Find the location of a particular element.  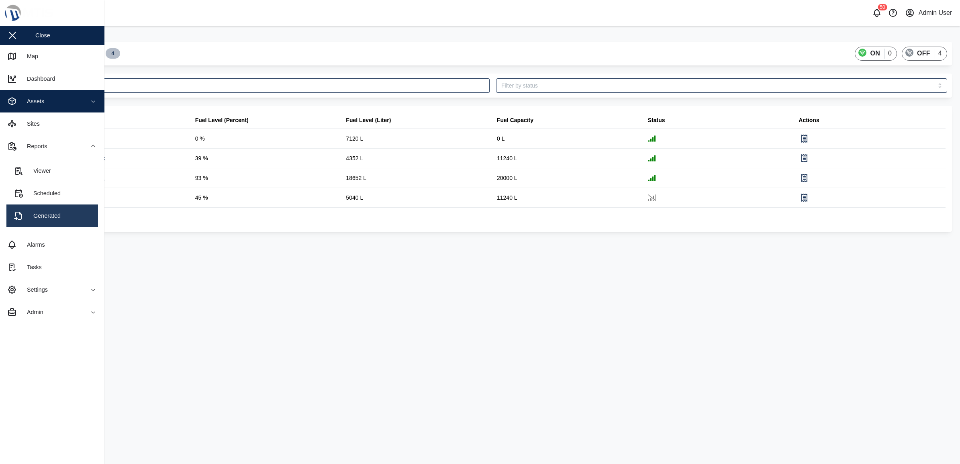

div: ON is located at coordinates (875, 53).